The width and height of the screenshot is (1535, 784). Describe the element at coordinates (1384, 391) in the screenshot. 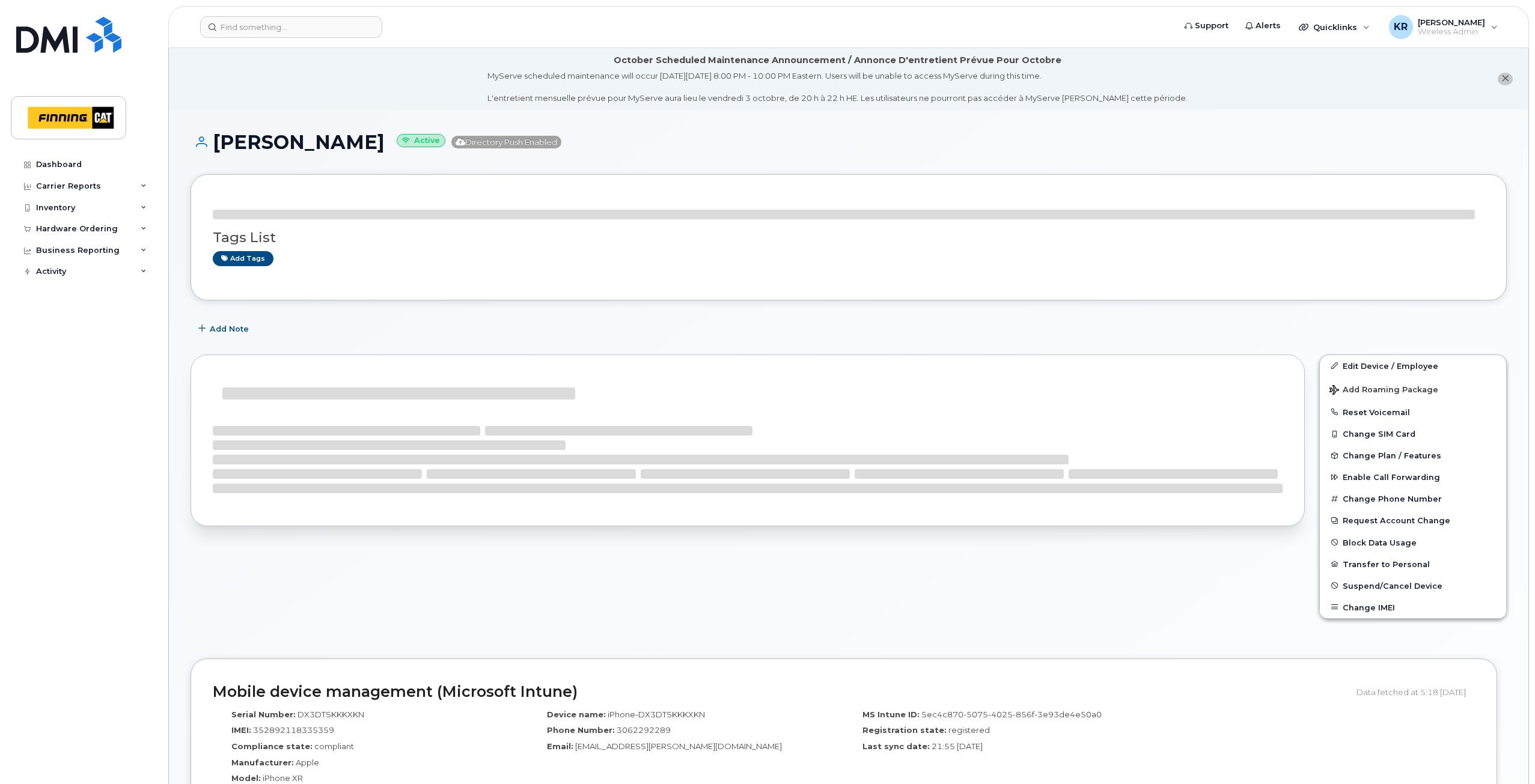

I see `span: Add Roaming Package` at that location.